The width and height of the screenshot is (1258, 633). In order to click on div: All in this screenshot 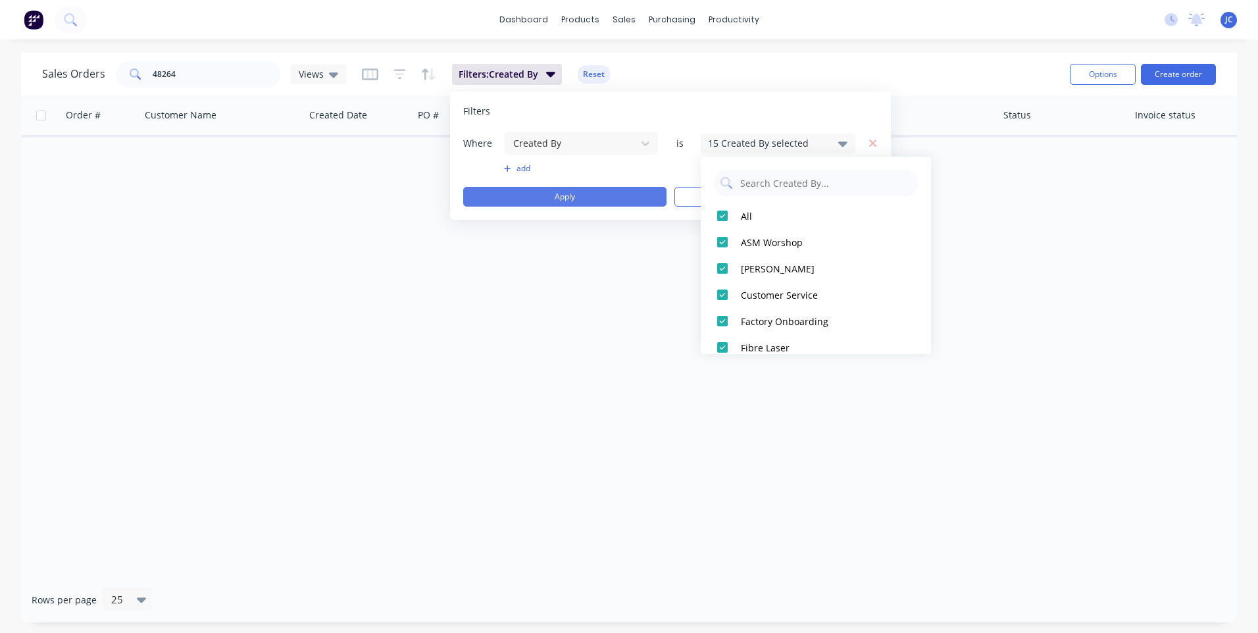, I will do `click(820, 216)`.